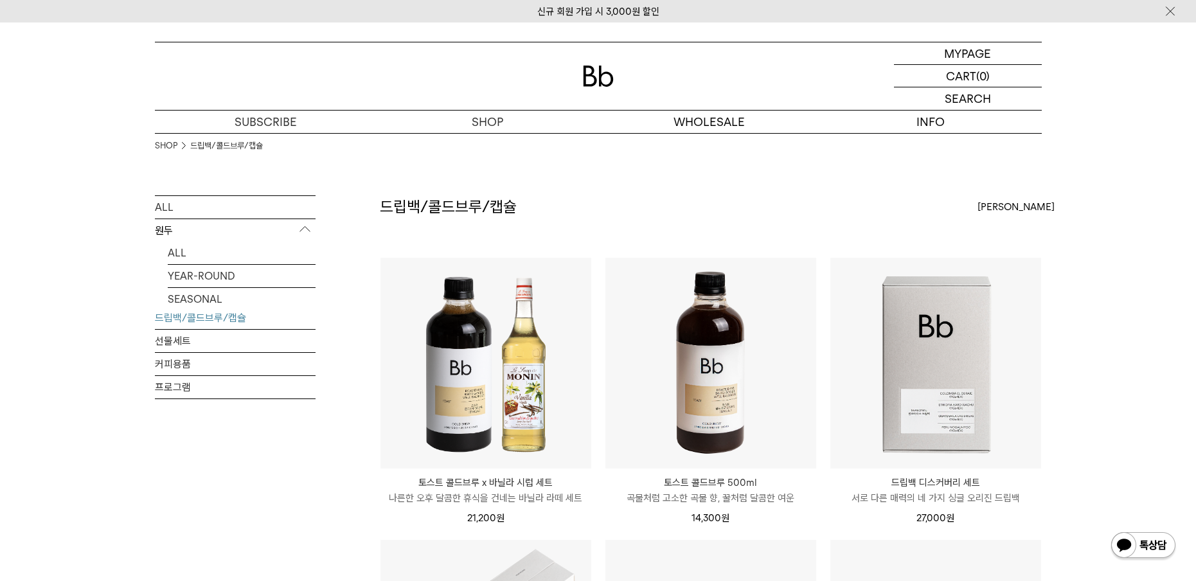 This screenshot has height=581, width=1196. Describe the element at coordinates (967, 53) in the screenshot. I see `a: MYPAGE` at that location.